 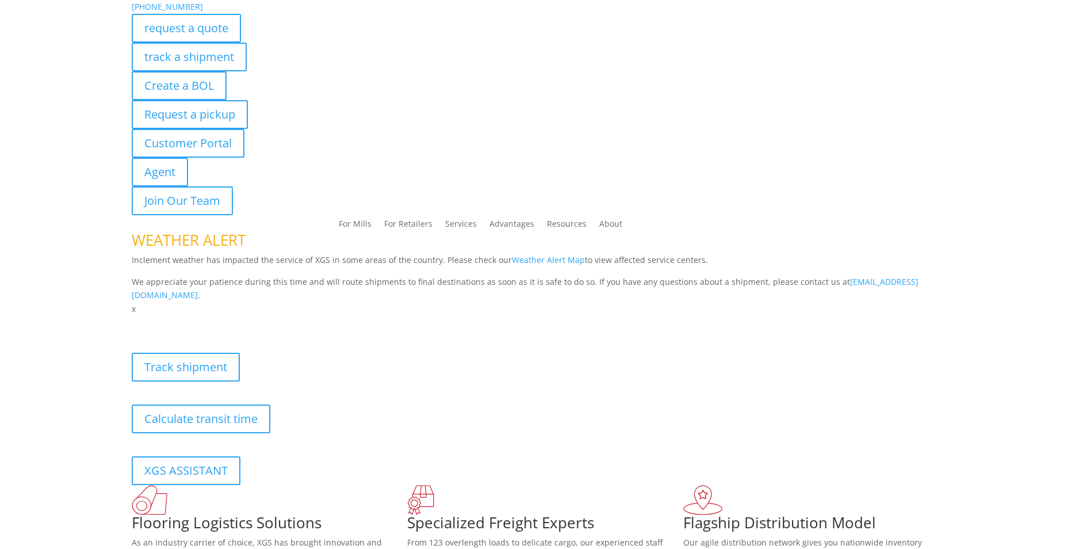 I want to click on a: Resources, so click(x=567, y=226).